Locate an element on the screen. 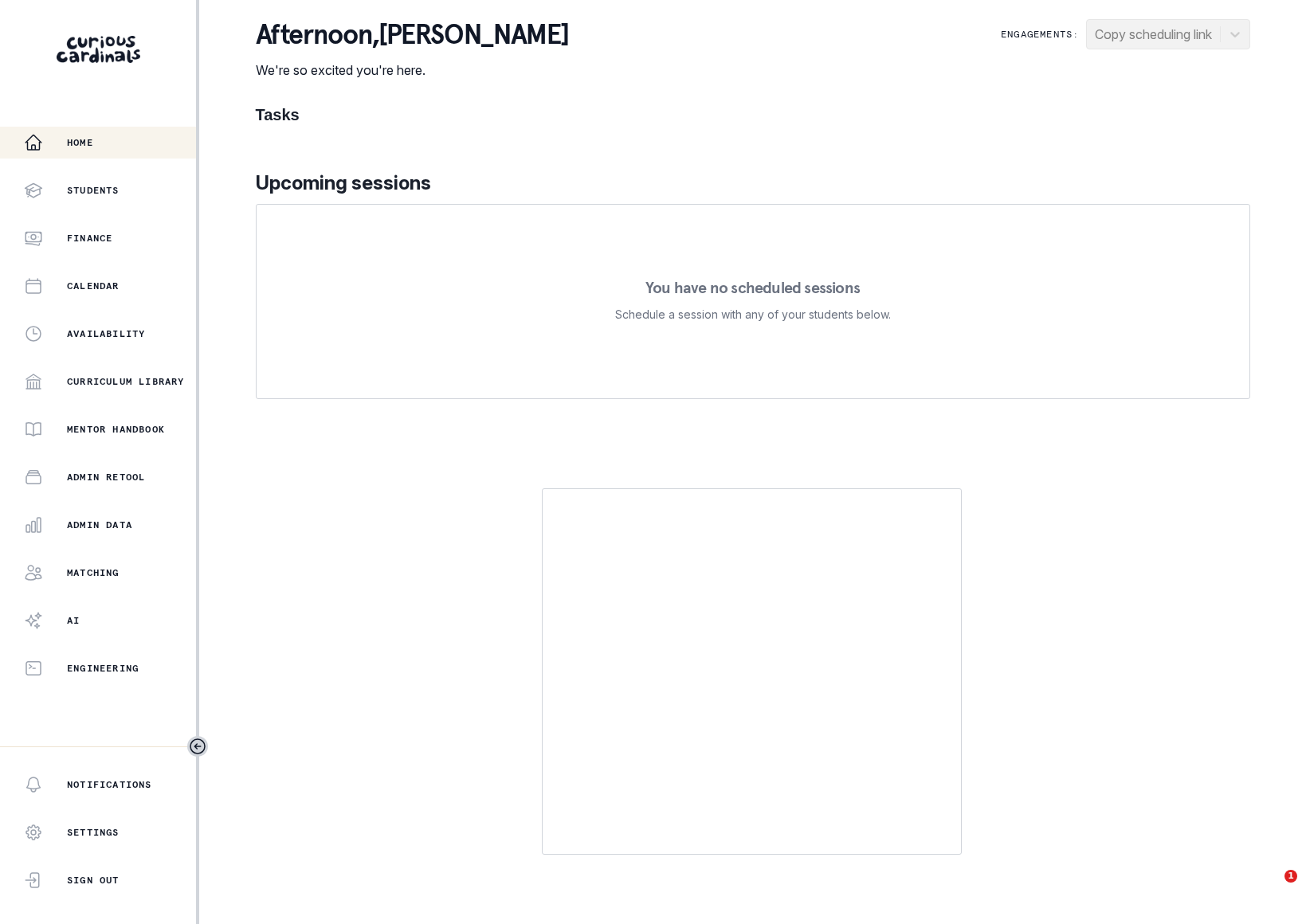 The width and height of the screenshot is (1306, 924). p: Engagements: is located at coordinates (1039, 34).